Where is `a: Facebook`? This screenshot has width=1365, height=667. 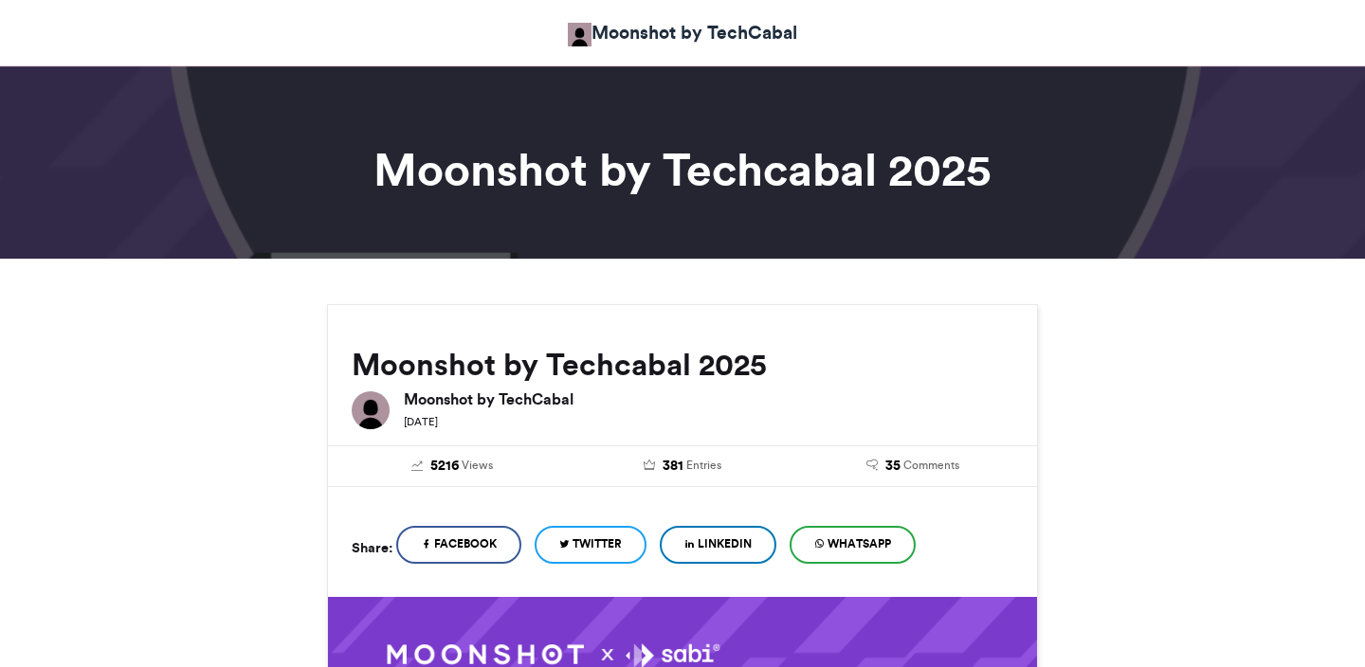 a: Facebook is located at coordinates (459, 545).